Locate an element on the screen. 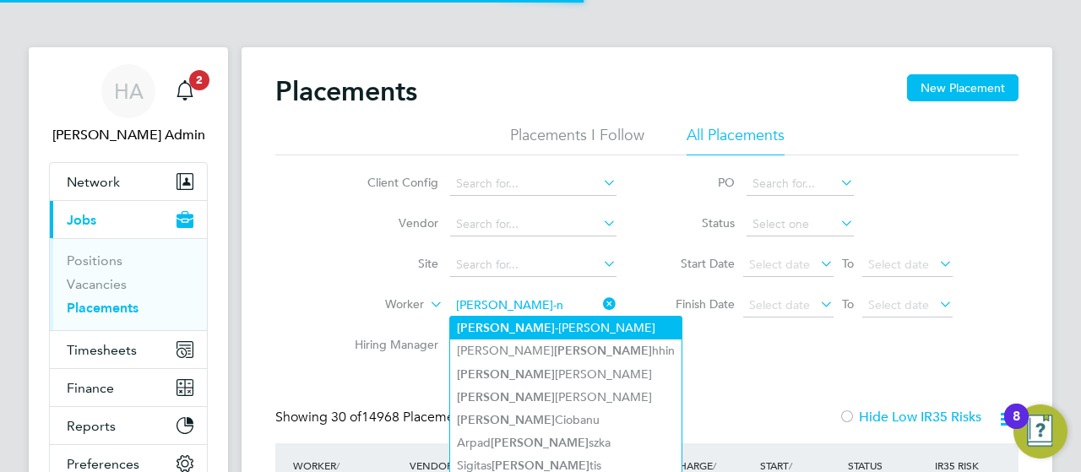  span: Timesheets is located at coordinates (101, 350).